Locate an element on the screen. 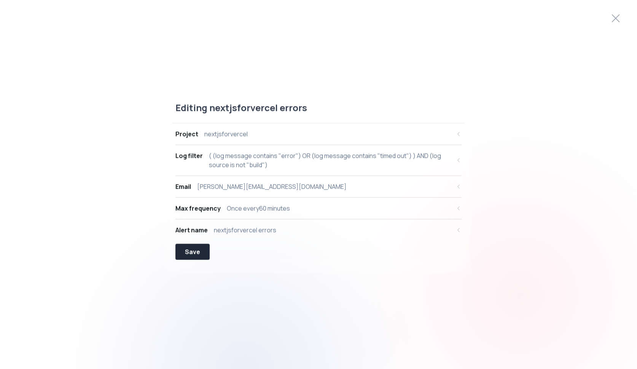  div: nextjsforvercel is located at coordinates (226, 134).